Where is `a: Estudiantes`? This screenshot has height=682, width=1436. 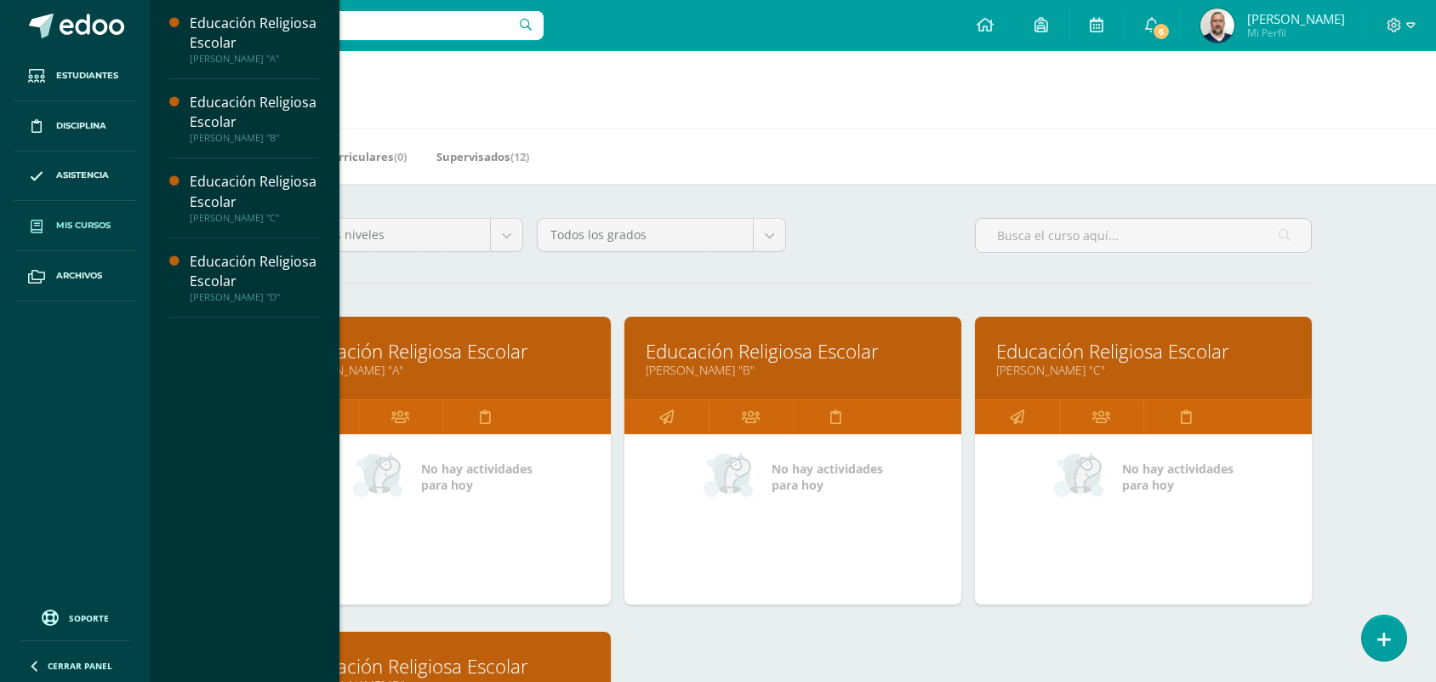
a: Estudiantes is located at coordinates (75, 76).